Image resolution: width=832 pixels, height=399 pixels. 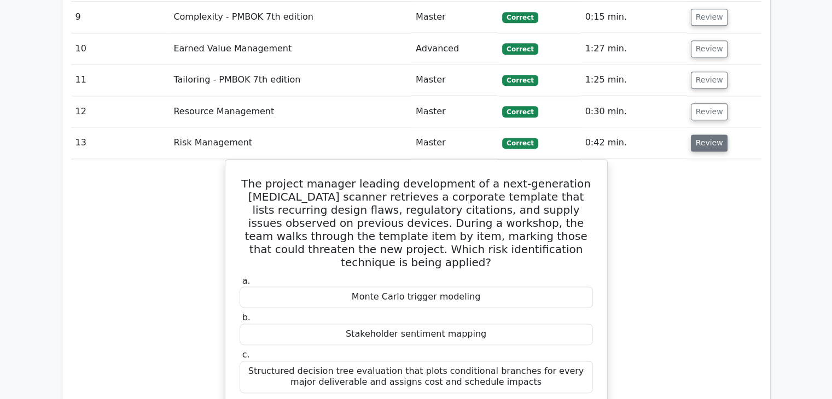 What do you see at coordinates (455, 49) in the screenshot?
I see `td: Advanced` at bounding box center [455, 49].